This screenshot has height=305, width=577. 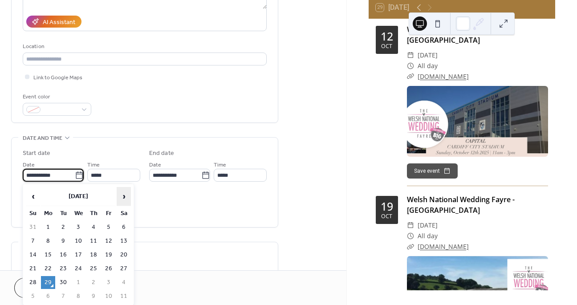 I want to click on td: 30, so click(x=63, y=282).